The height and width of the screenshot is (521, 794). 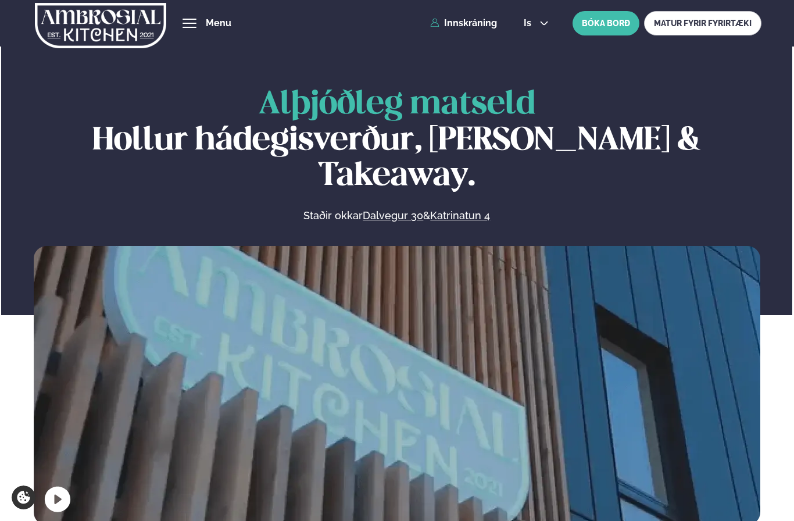 What do you see at coordinates (23, 497) in the screenshot?
I see `a: Cookie settings` at bounding box center [23, 497].